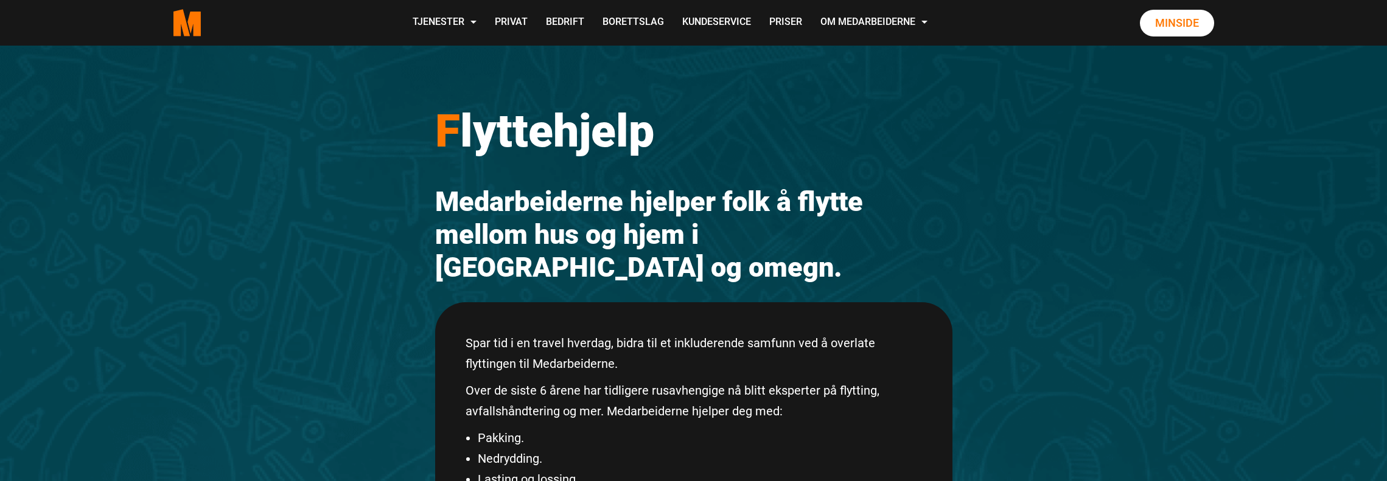 This screenshot has height=481, width=1387. What do you see at coordinates (694, 131) in the screenshot?
I see `h1: lyttehjelp` at bounding box center [694, 131].